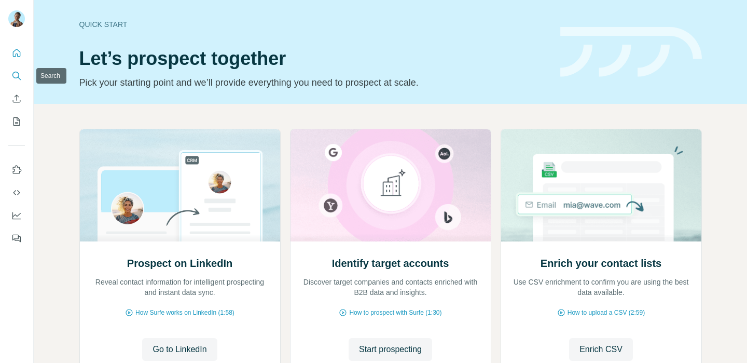 This screenshot has height=363, width=747. What do you see at coordinates (601, 185) in the screenshot?
I see `img: Enrich your contact lists` at bounding box center [601, 185].